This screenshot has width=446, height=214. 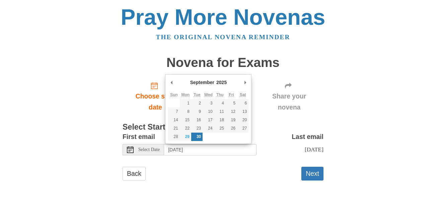 I want to click on span: Choose start date, so click(x=155, y=102).